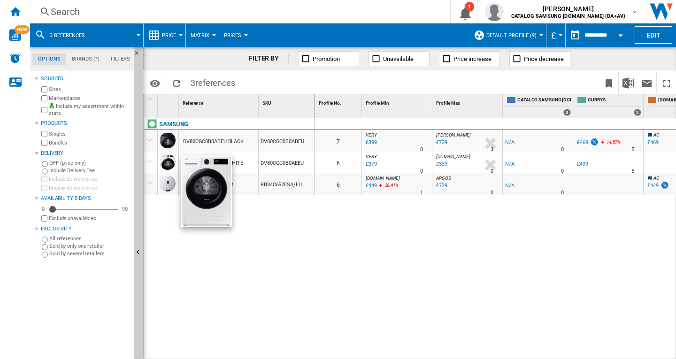  What do you see at coordinates (90, 170) in the screenshot?
I see `label: Include Delivery Fee` at bounding box center [90, 170].